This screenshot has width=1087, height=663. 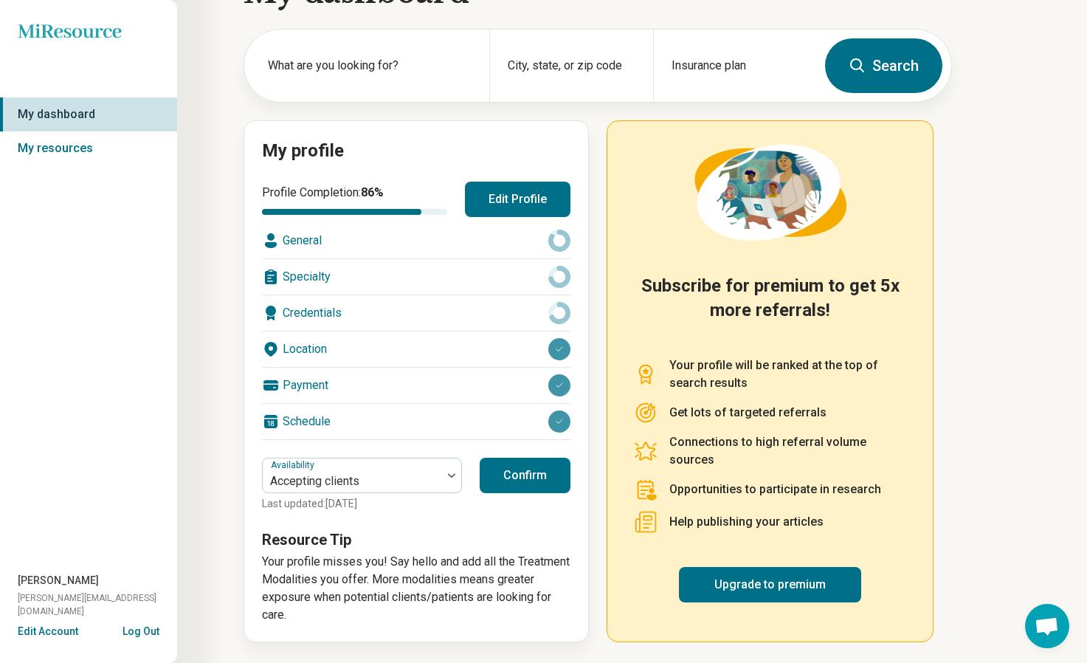 I want to click on h2: Subscribe for premium to get 5x more referrals!, so click(x=770, y=306).